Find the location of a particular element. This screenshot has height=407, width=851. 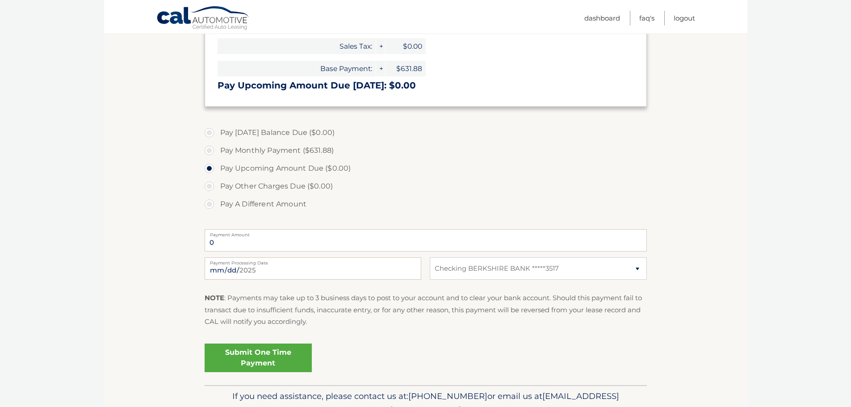

label: Pay A Different Amount is located at coordinates (426, 204).